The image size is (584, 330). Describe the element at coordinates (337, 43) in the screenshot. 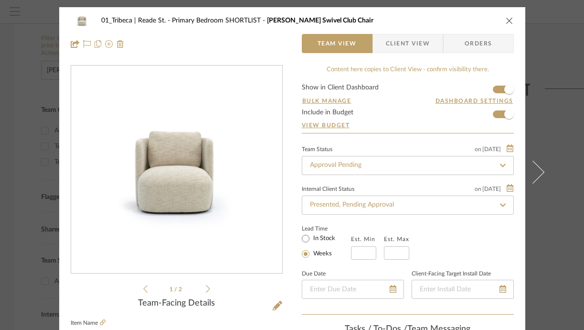

I see `span: Team View` at that location.